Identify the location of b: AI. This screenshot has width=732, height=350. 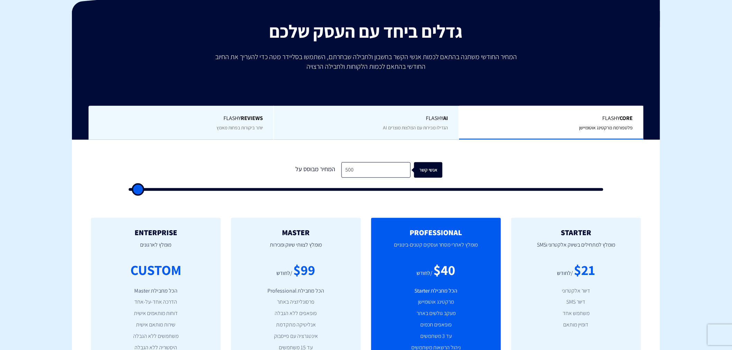
(446, 118).